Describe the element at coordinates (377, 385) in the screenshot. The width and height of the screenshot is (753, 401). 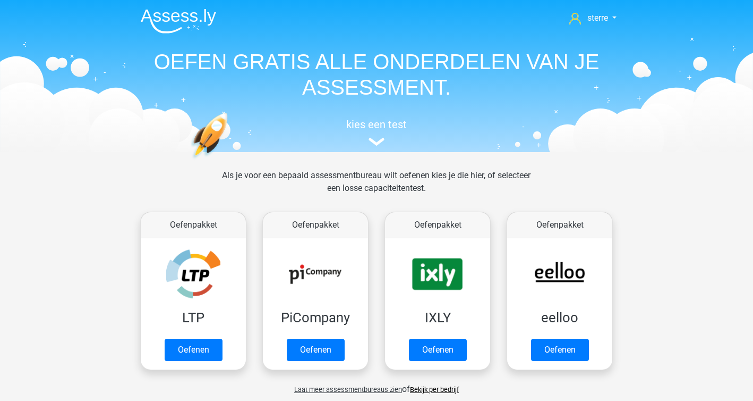
I see `div: of` at that location.